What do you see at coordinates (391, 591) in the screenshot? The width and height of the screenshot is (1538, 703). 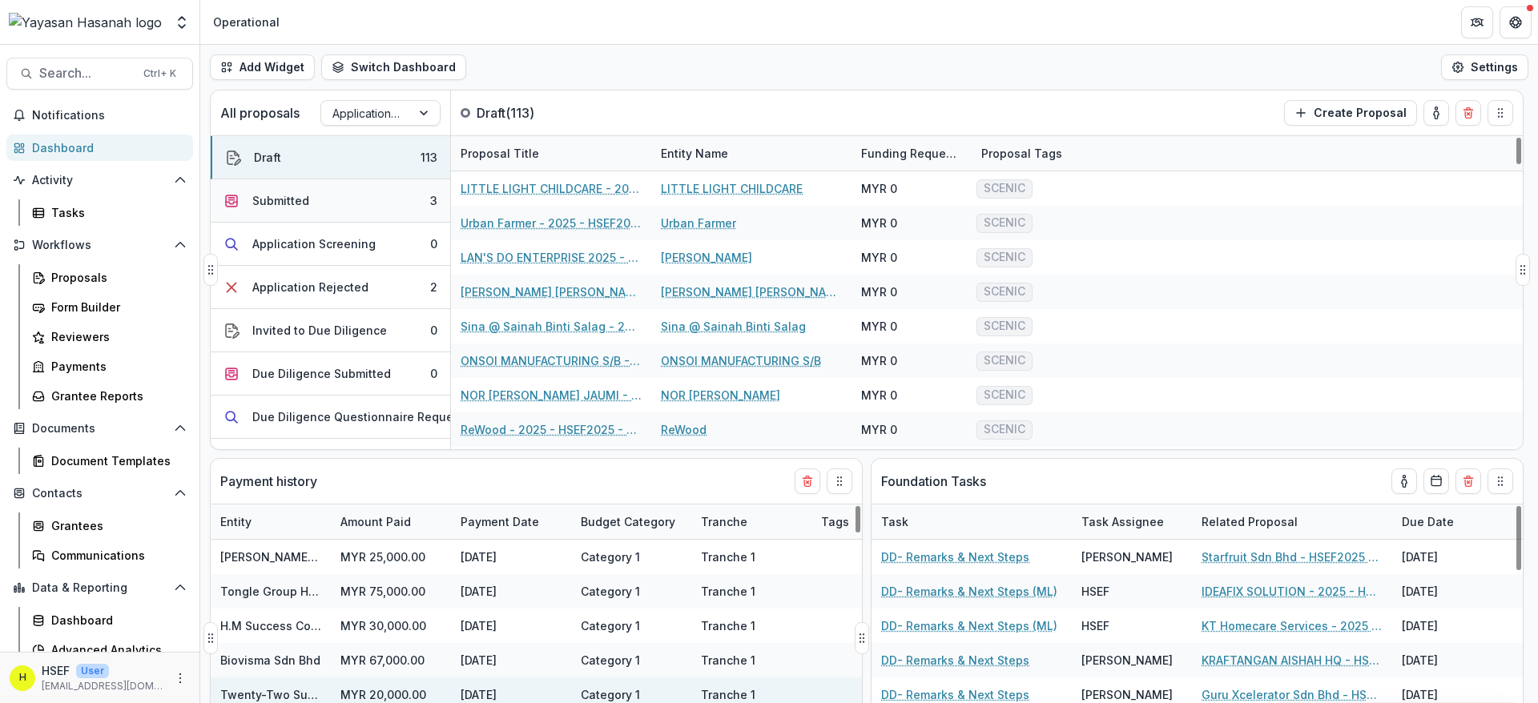 I see `div: MYR 75,000.00` at bounding box center [391, 591].